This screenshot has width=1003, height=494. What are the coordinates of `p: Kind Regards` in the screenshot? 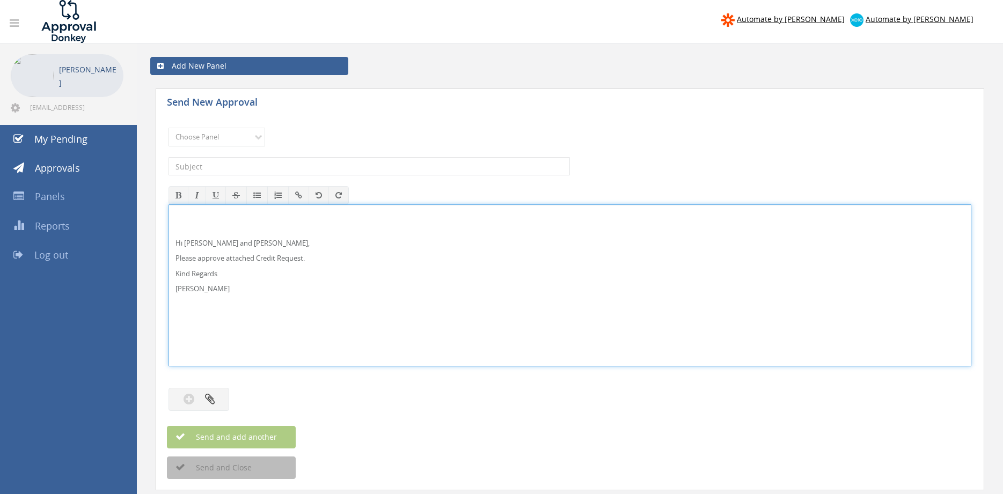 It's located at (570, 274).